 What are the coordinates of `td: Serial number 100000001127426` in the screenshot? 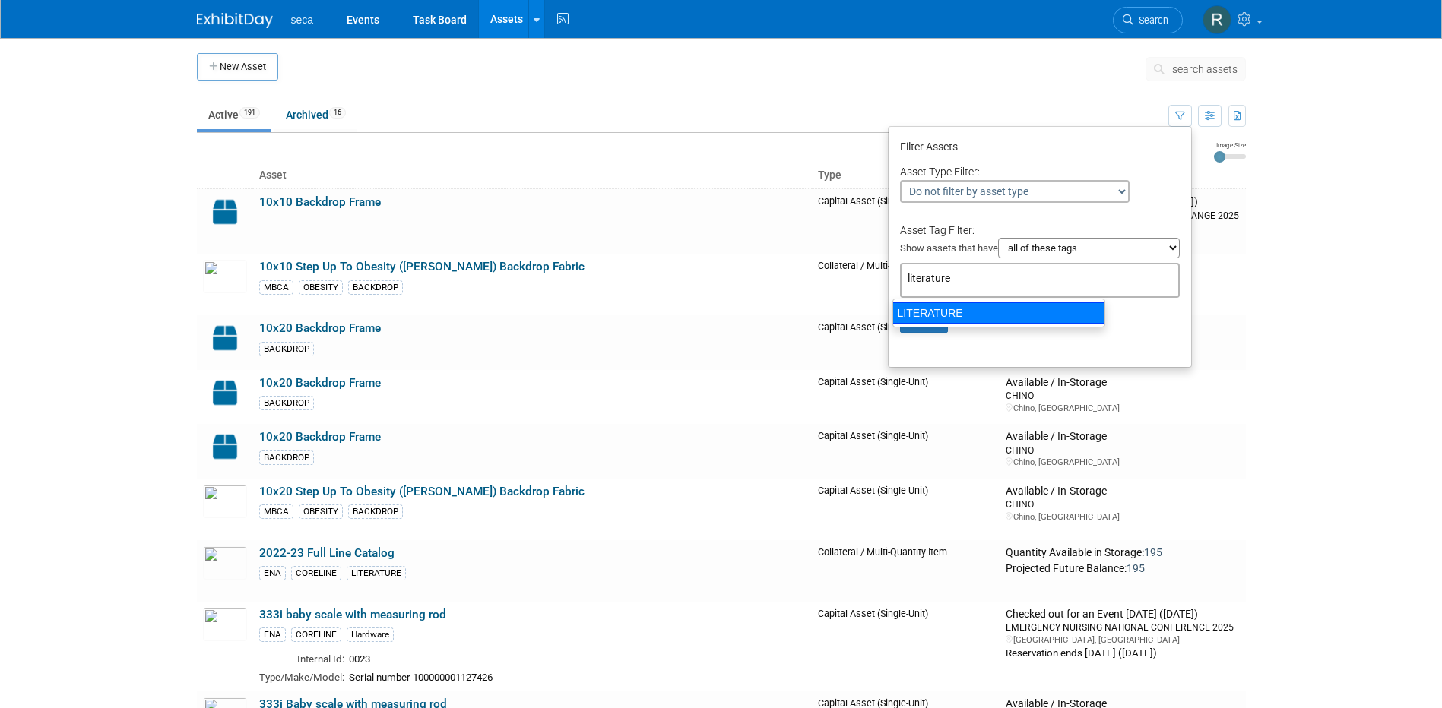 It's located at (575, 677).